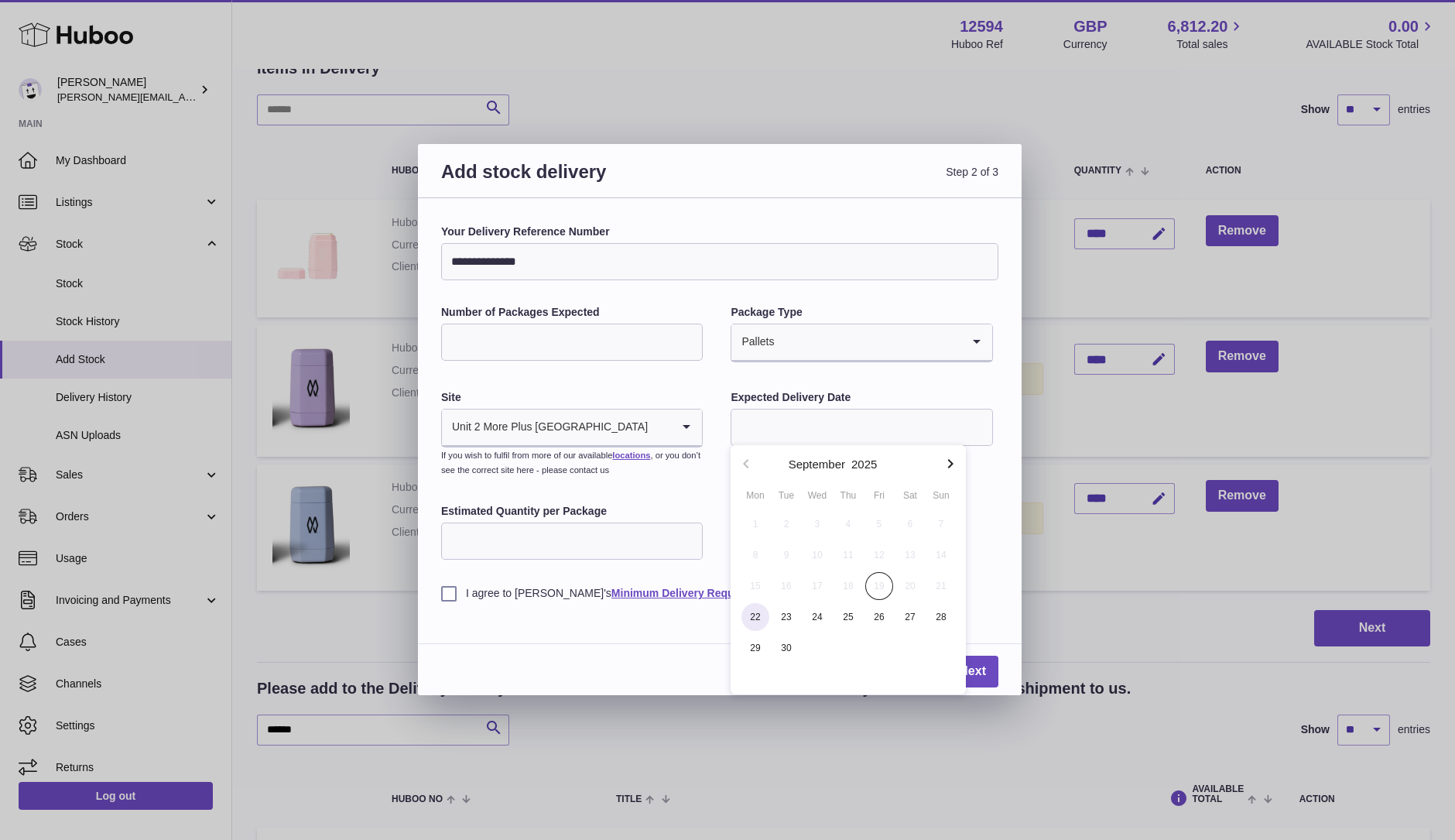 The height and width of the screenshot is (840, 1455). Describe the element at coordinates (572, 511) in the screenshot. I see `label: Estimated Quantity per Package` at that location.